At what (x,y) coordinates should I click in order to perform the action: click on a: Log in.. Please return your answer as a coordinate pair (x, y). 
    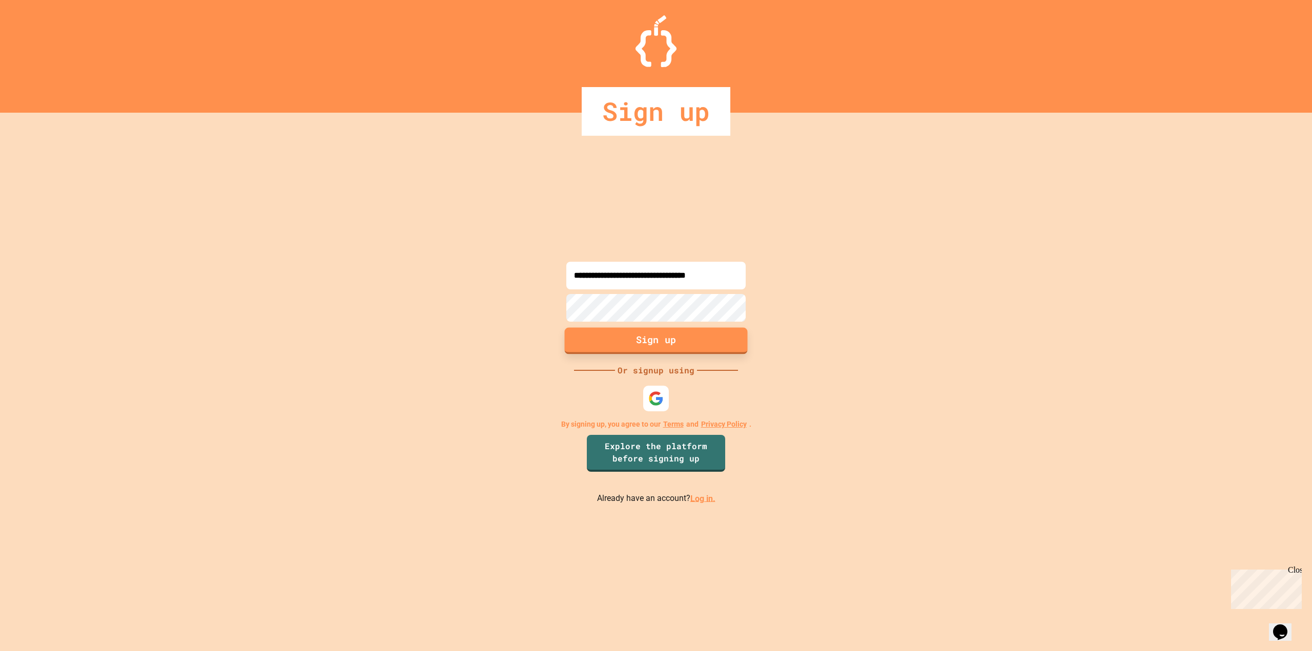
    Looking at the image, I should click on (703, 498).